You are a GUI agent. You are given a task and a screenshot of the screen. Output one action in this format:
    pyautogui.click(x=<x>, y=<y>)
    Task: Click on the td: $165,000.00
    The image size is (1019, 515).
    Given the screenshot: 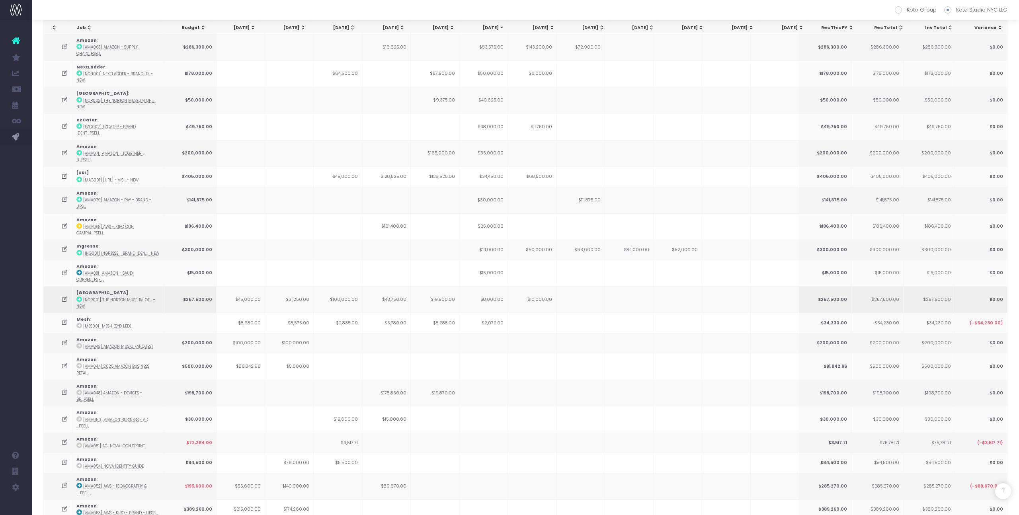 What is the action you would take?
    pyautogui.click(x=435, y=153)
    